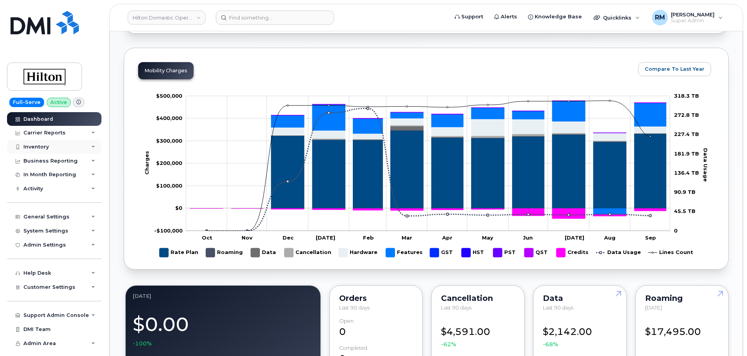 The image size is (747, 356). I want to click on span: Support, so click(472, 17).